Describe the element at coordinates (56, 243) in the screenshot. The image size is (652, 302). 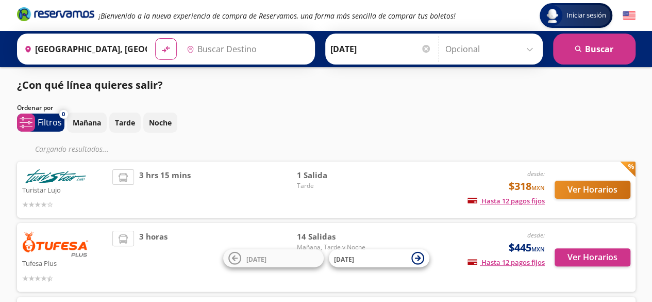
I see `img: Tufesa Plus` at that location.